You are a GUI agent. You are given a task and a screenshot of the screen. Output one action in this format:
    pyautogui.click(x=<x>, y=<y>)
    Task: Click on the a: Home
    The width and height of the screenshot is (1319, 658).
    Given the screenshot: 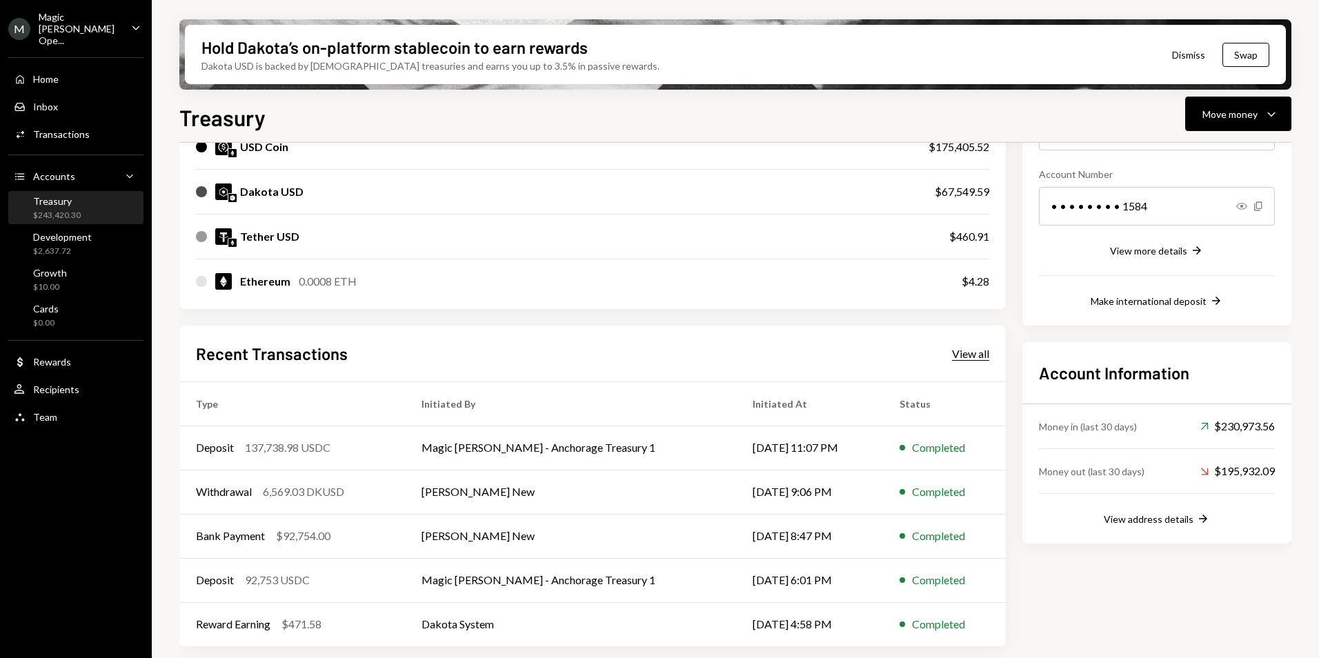 What is the action you would take?
    pyautogui.click(x=76, y=79)
    